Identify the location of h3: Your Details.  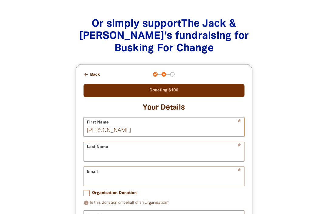
(164, 108).